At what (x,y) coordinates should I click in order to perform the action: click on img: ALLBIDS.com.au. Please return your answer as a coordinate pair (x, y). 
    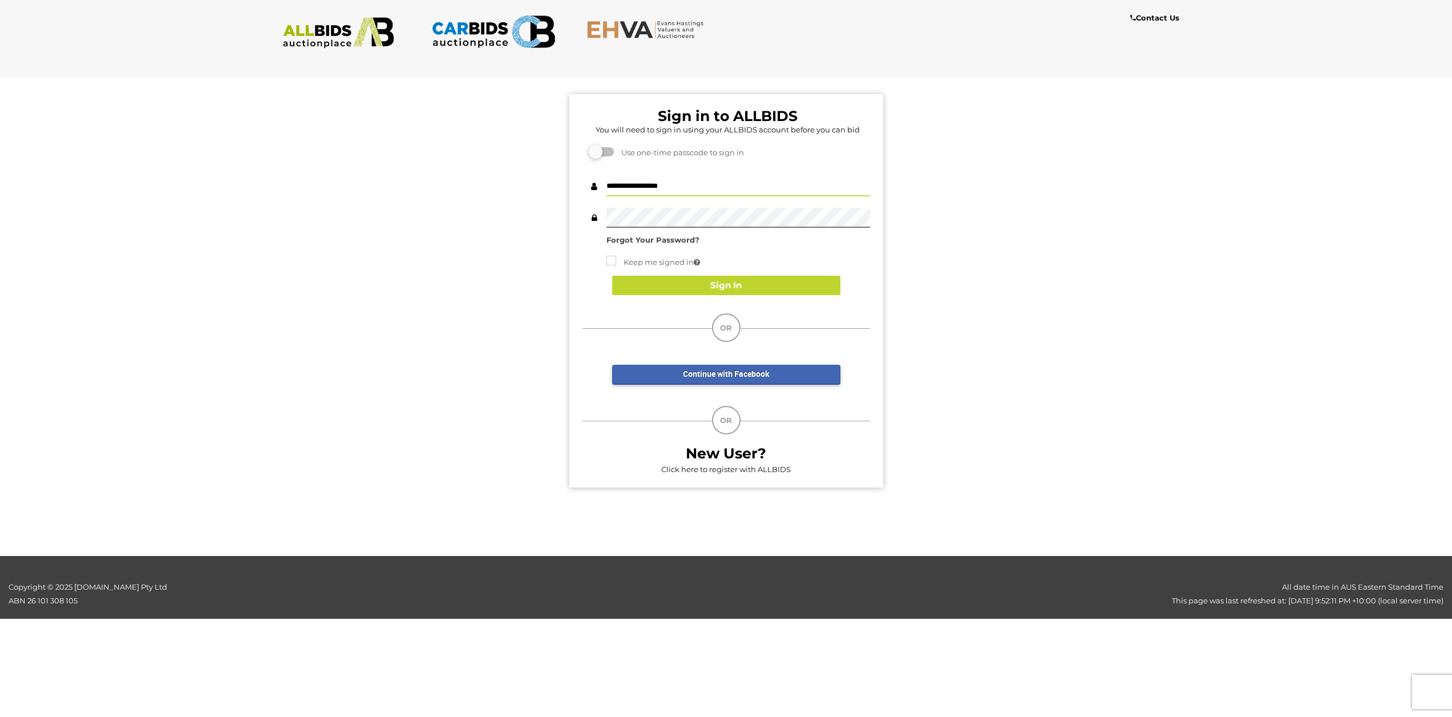
    Looking at the image, I should click on (338, 33).